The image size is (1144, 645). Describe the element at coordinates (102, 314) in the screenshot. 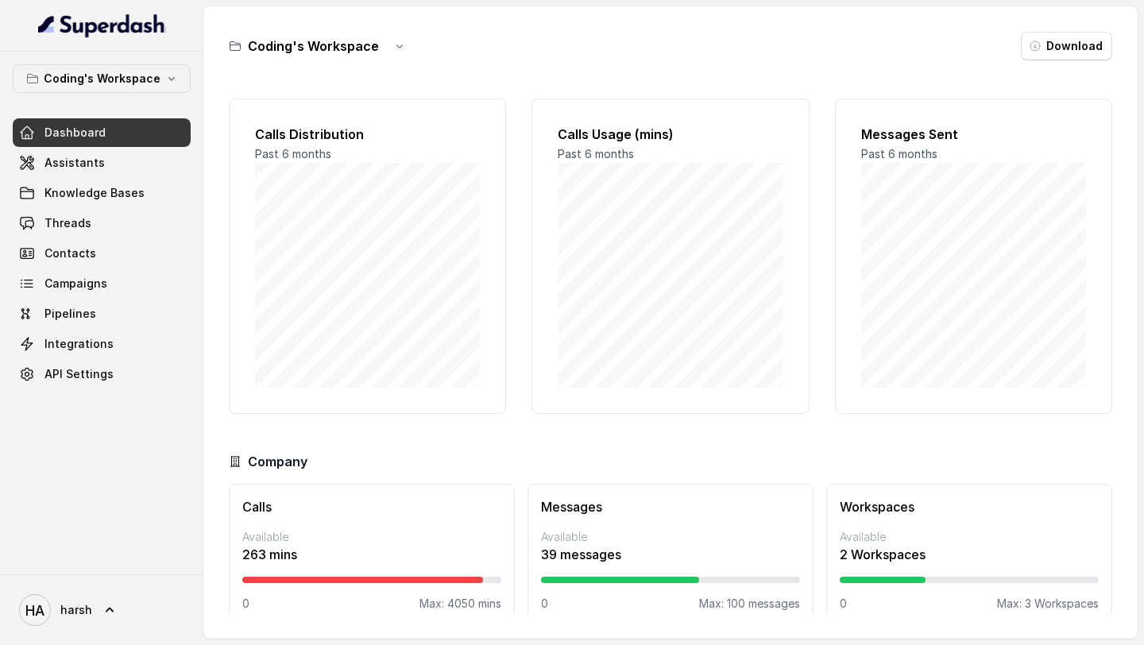

I see `a: Pipelines` at that location.